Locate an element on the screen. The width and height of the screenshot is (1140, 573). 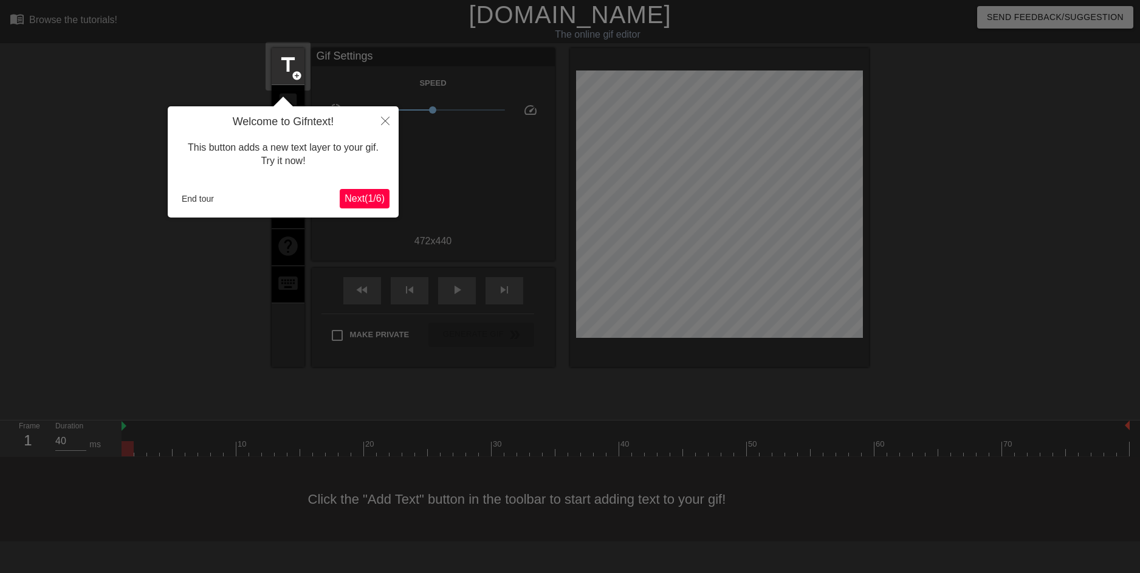
span: Next ( 1 / 6 ) is located at coordinates (364, 198).